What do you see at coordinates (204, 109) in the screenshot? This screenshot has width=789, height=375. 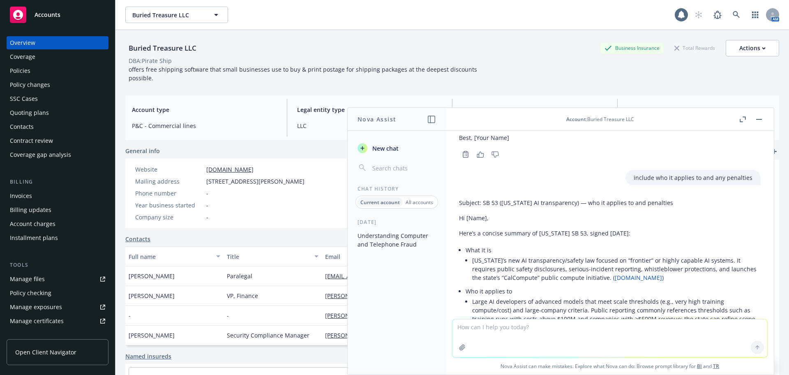 I see `span: Account type` at bounding box center [204, 109].